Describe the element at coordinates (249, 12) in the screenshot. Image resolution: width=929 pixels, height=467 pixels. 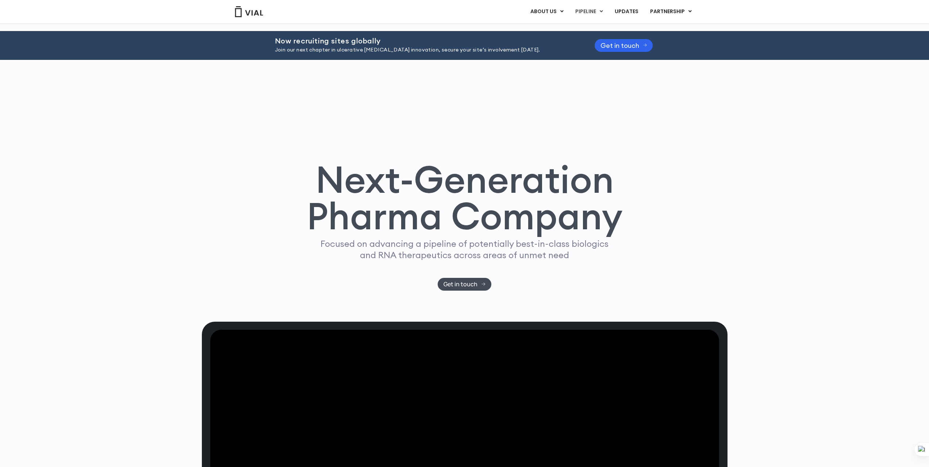
I see `img: Vial Logo` at that location.